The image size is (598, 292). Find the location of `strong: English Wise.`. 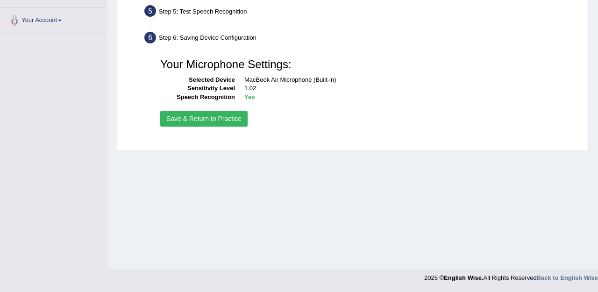

strong: English Wise. is located at coordinates (463, 277).